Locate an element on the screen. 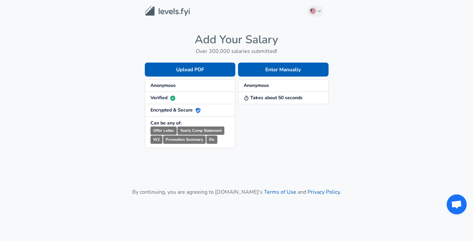  strong: Takes about 50 seconds is located at coordinates (273, 97).